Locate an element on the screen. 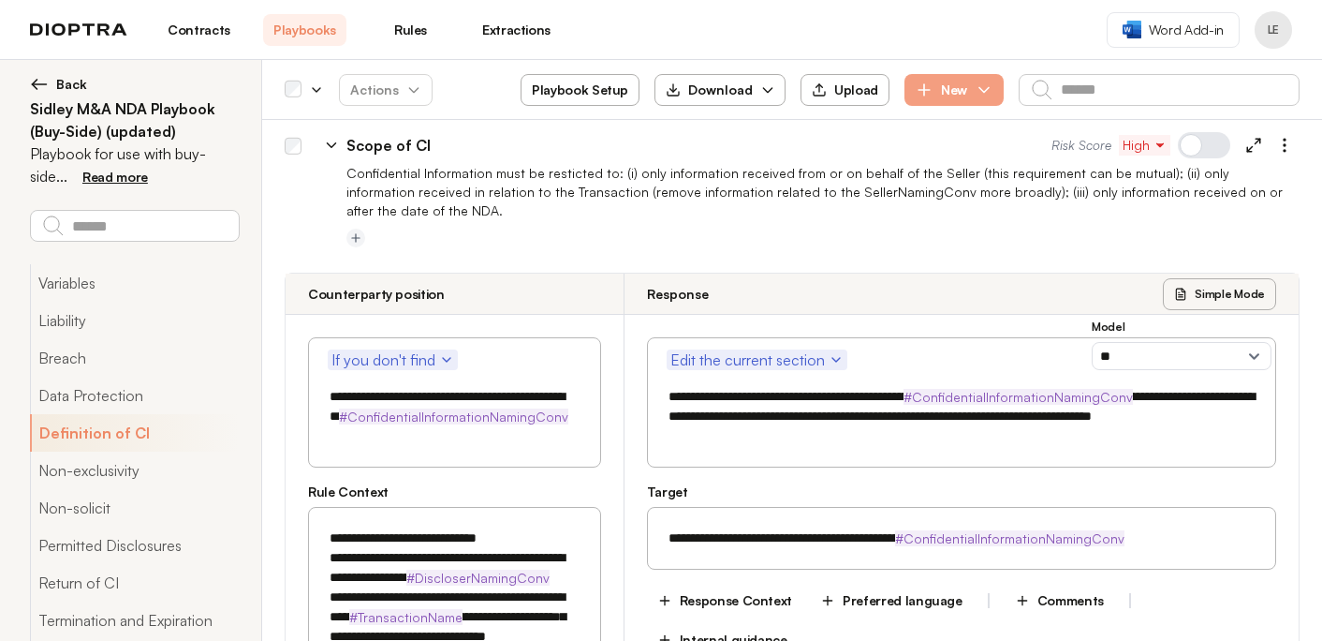  button: Simple Mode is located at coordinates (1219, 294).